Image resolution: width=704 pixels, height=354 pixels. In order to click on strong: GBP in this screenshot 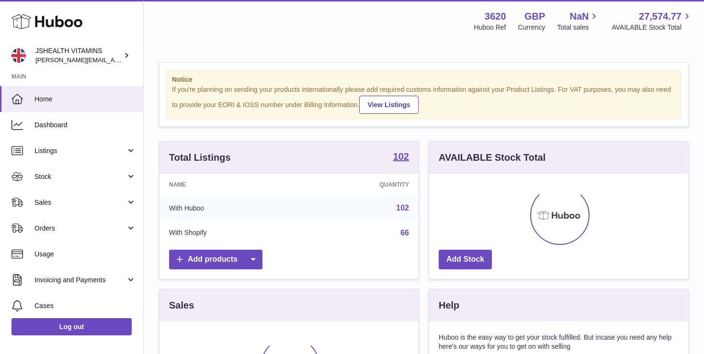, I will do `click(534, 16)`.